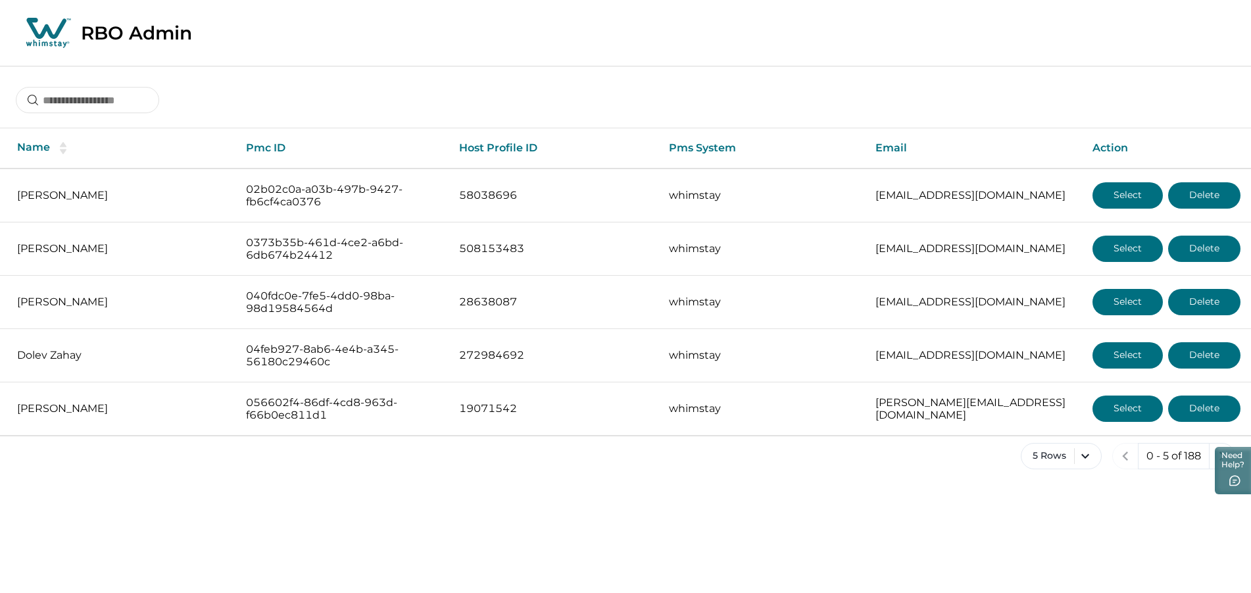  I want to click on button: sorting, so click(63, 148).